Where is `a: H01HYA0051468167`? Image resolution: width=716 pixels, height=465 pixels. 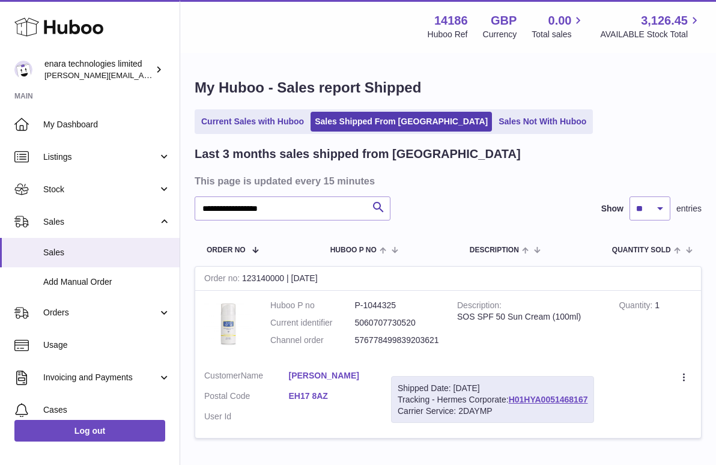
a: H01HYA0051468167 is located at coordinates (548, 399).